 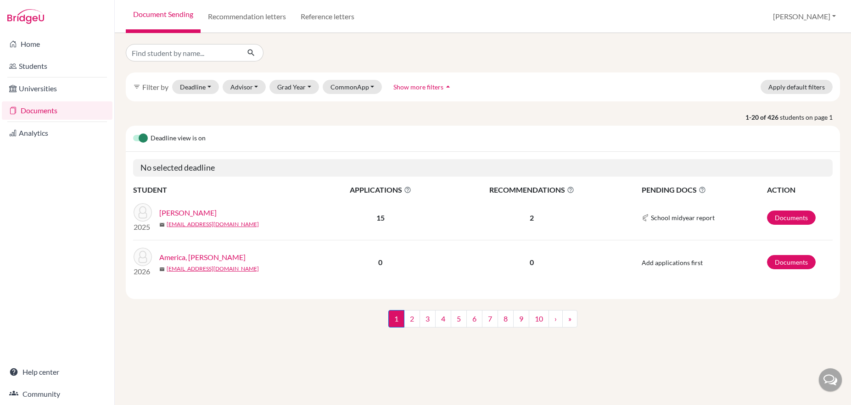 What do you see at coordinates (532, 218) in the screenshot?
I see `p: 2` at bounding box center [532, 218].